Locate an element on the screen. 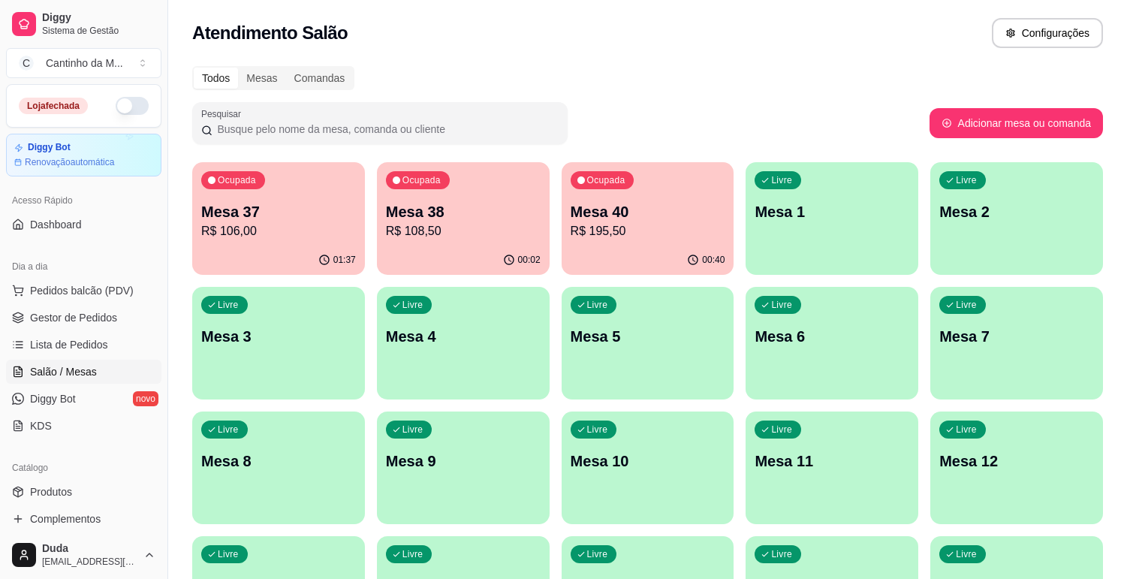  button: Alterar Status is located at coordinates (132, 106).